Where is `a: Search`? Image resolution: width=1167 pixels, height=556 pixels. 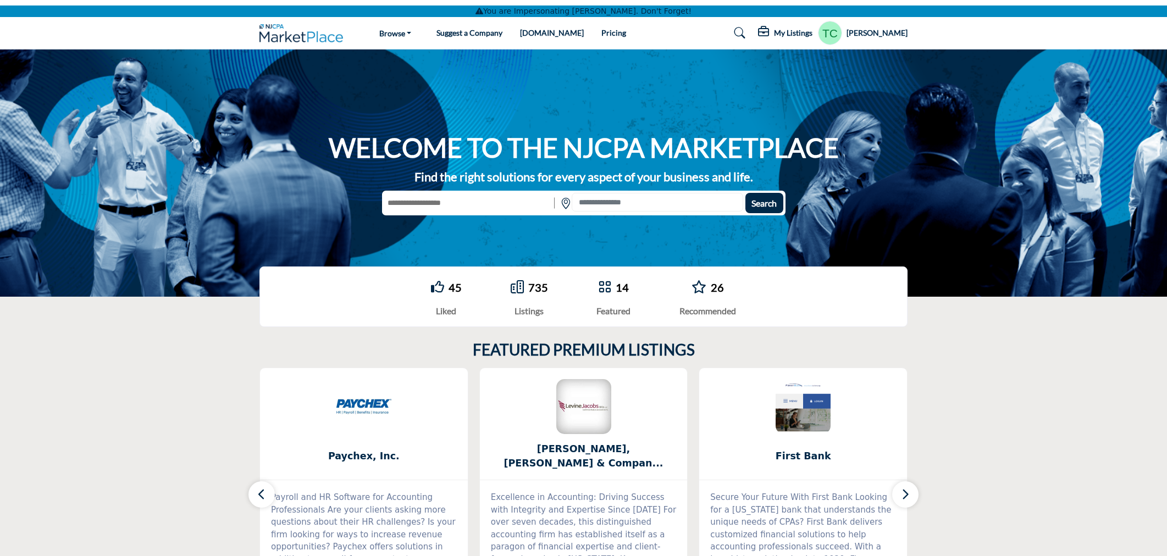 a: Search is located at coordinates (738, 33).